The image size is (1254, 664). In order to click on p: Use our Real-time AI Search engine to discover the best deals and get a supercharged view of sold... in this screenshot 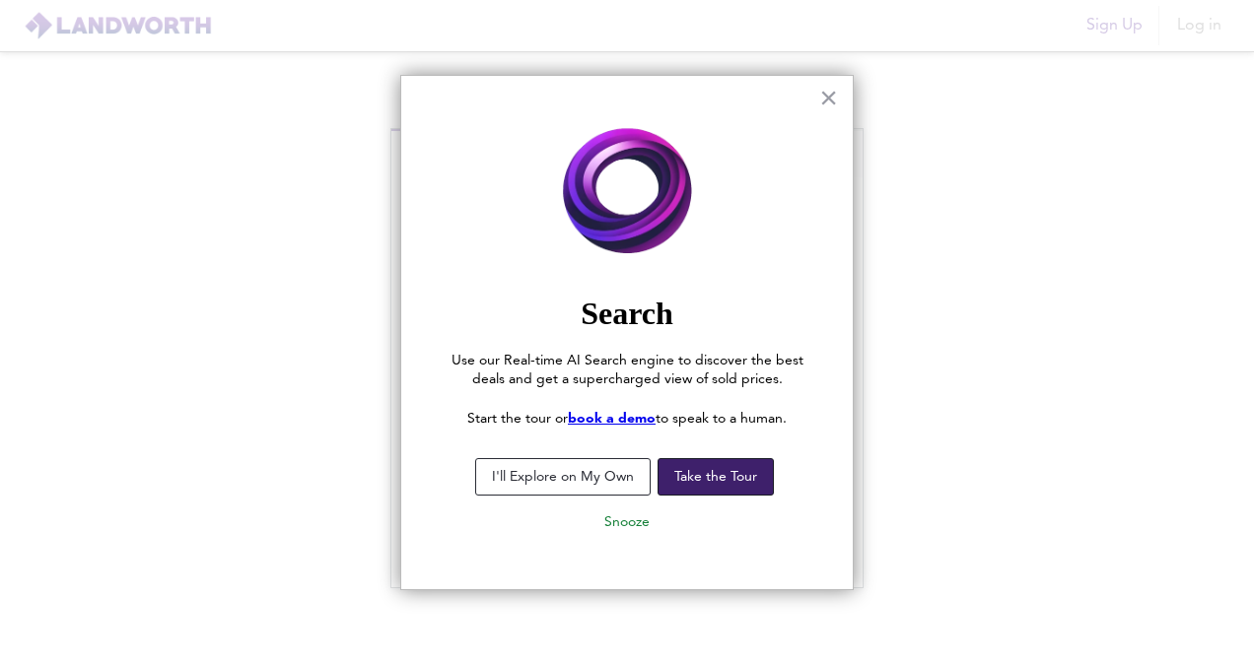, I will do `click(627, 371)`.